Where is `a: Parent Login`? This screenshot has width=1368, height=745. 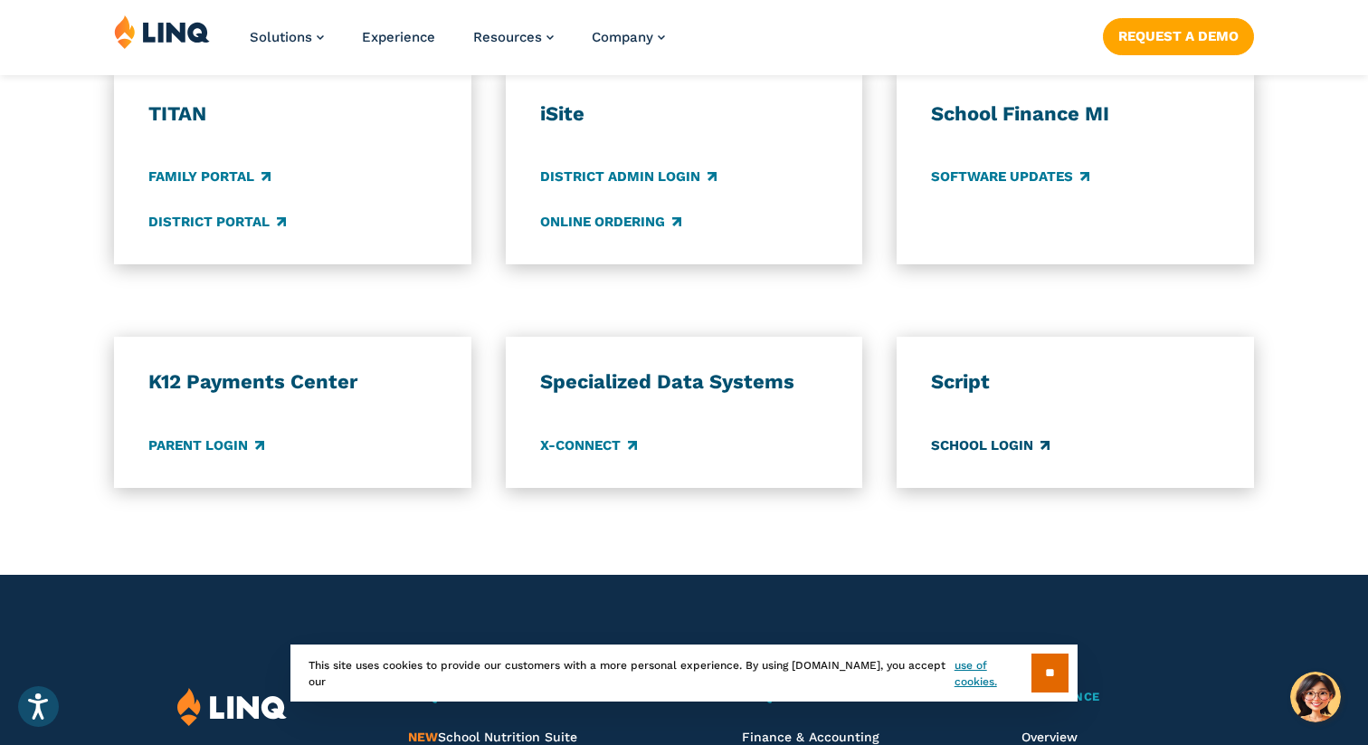
a: Parent Login is located at coordinates (206, 445).